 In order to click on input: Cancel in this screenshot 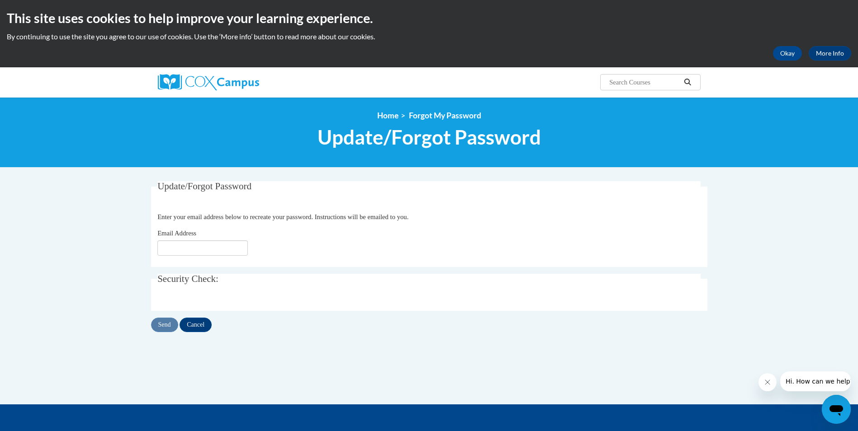, I will do `click(195, 325)`.